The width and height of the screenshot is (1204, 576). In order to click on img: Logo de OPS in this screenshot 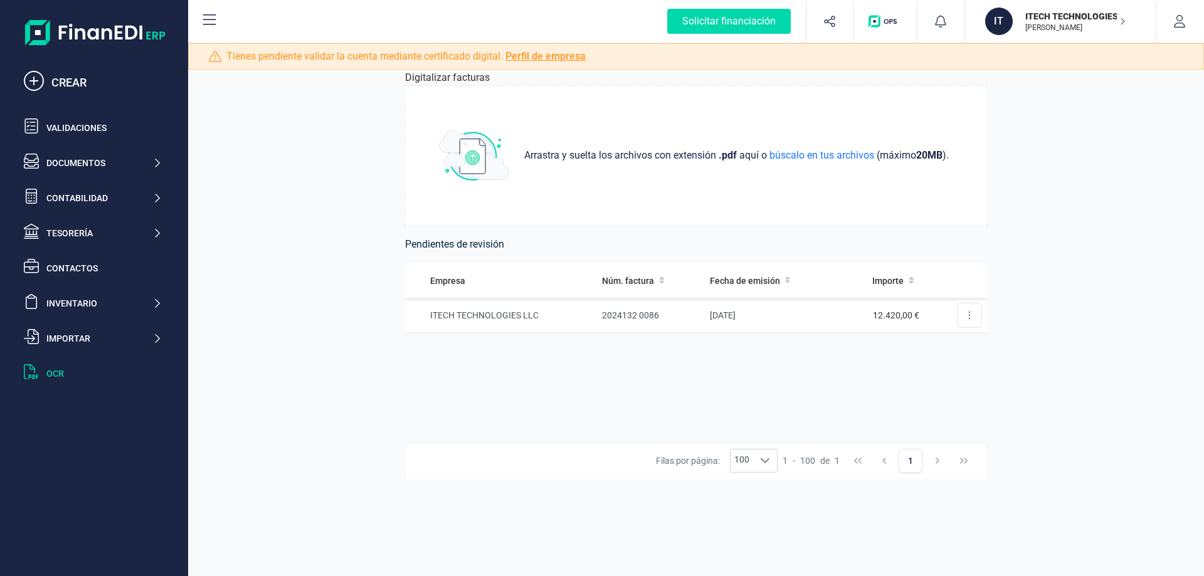, I will do `click(885, 21)`.